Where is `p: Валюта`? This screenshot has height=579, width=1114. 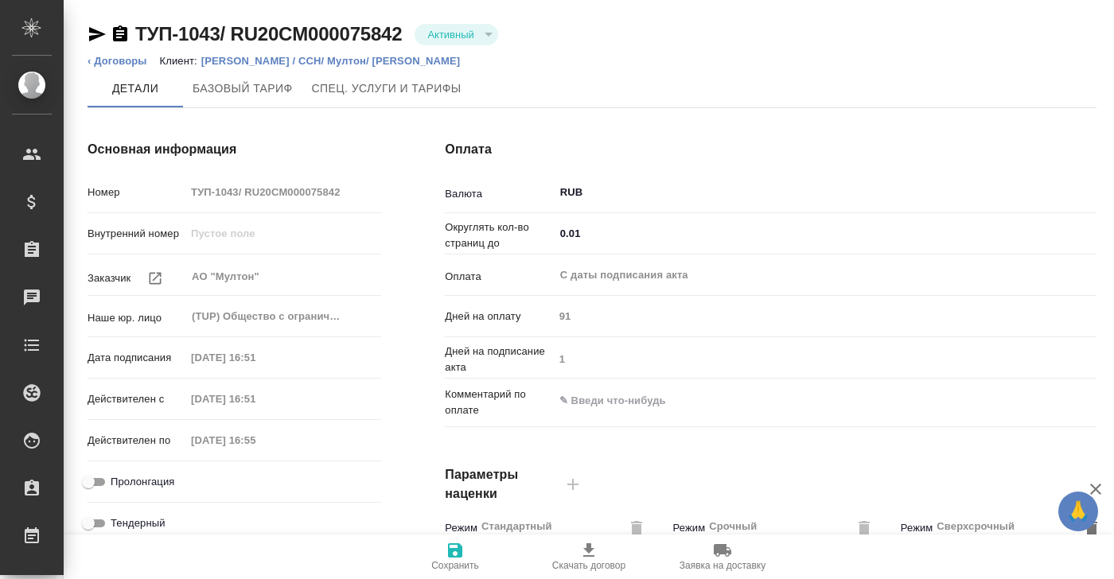
p: Валюта is located at coordinates (499, 194).